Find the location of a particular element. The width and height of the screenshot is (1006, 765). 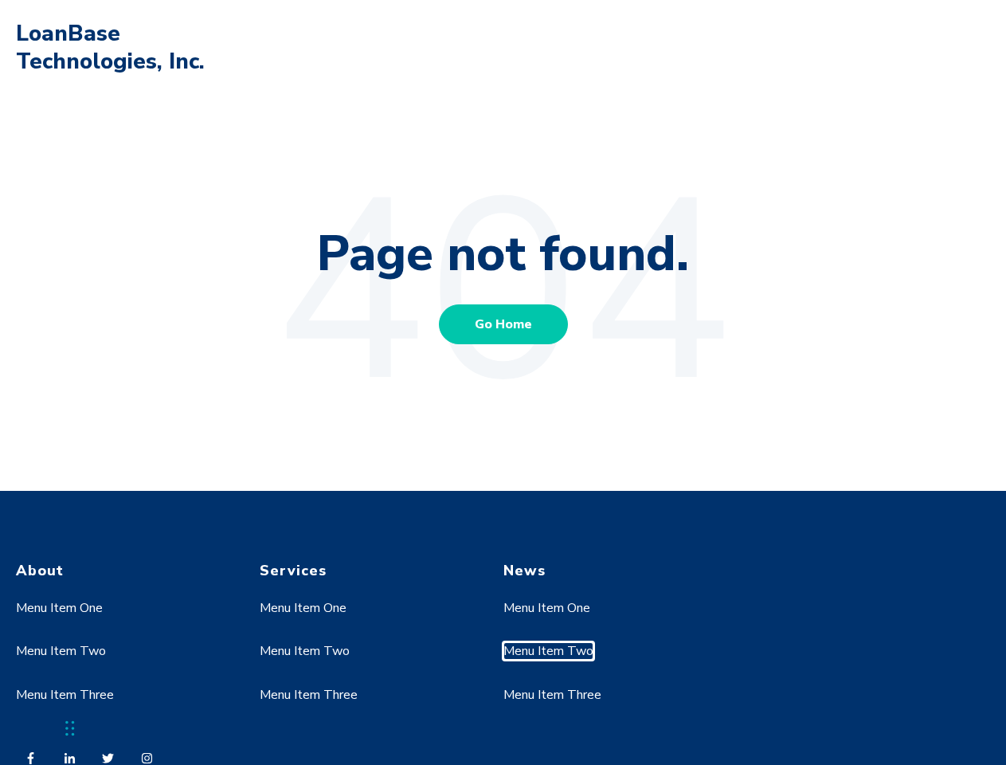

a: Go Home is located at coordinates (504, 324).